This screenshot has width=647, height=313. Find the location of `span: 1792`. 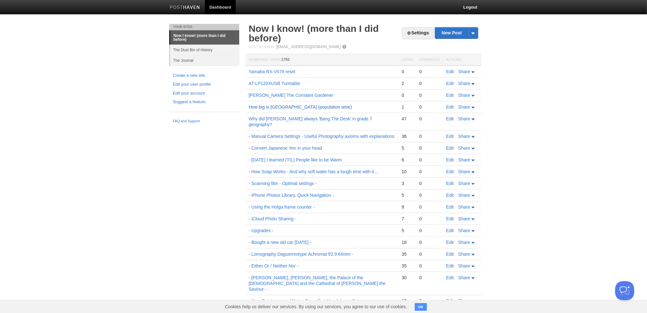

span: 1792 is located at coordinates (285, 60).